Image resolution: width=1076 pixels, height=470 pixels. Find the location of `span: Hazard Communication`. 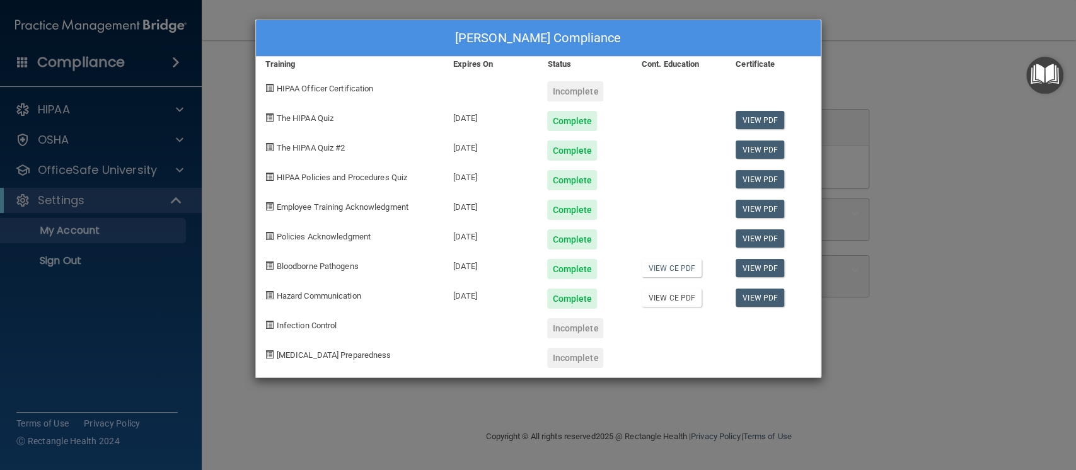

span: Hazard Communication is located at coordinates (319, 296).